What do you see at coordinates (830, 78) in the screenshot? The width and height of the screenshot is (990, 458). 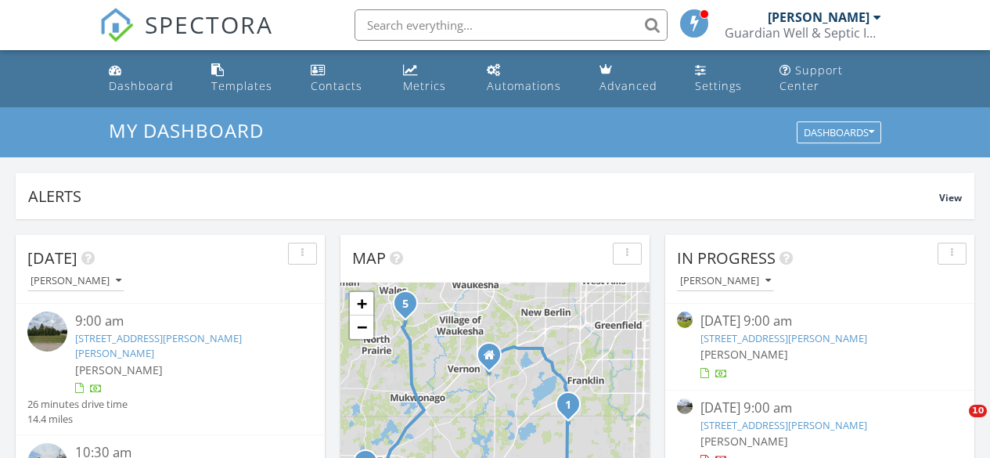 I see `a: Support Center` at bounding box center [830, 78].